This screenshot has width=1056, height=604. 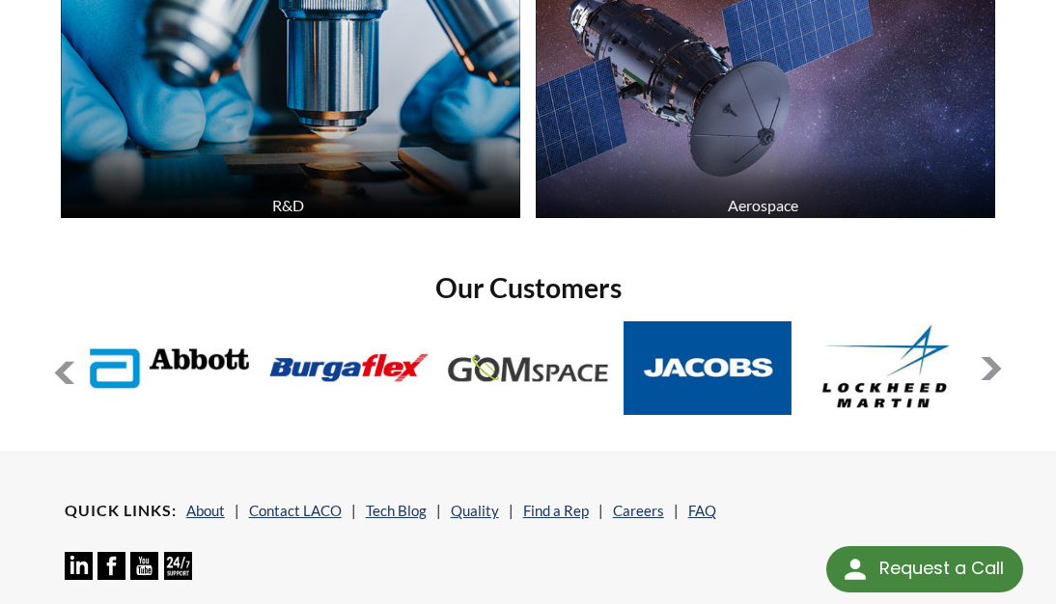 What do you see at coordinates (707, 368) in the screenshot?
I see `img: Jacobs.jpg` at bounding box center [707, 368].